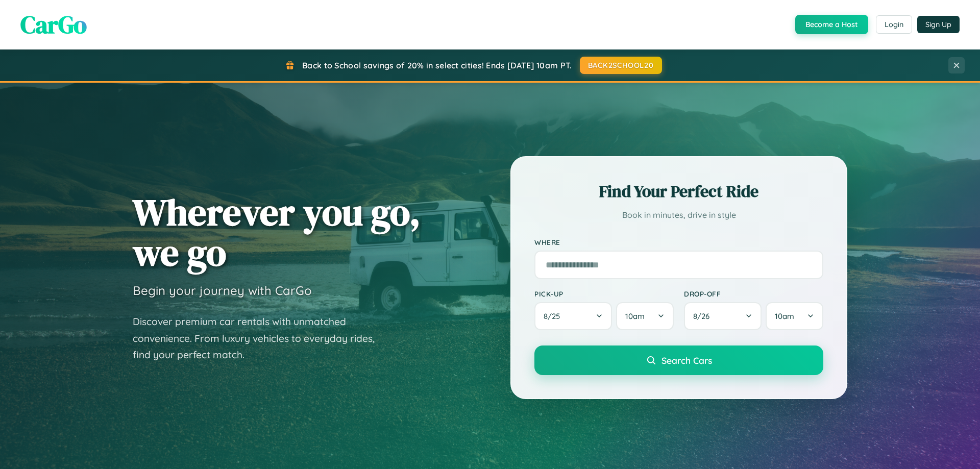 The width and height of the screenshot is (980, 469). I want to click on h1: Wherever you go, we go, so click(277, 232).